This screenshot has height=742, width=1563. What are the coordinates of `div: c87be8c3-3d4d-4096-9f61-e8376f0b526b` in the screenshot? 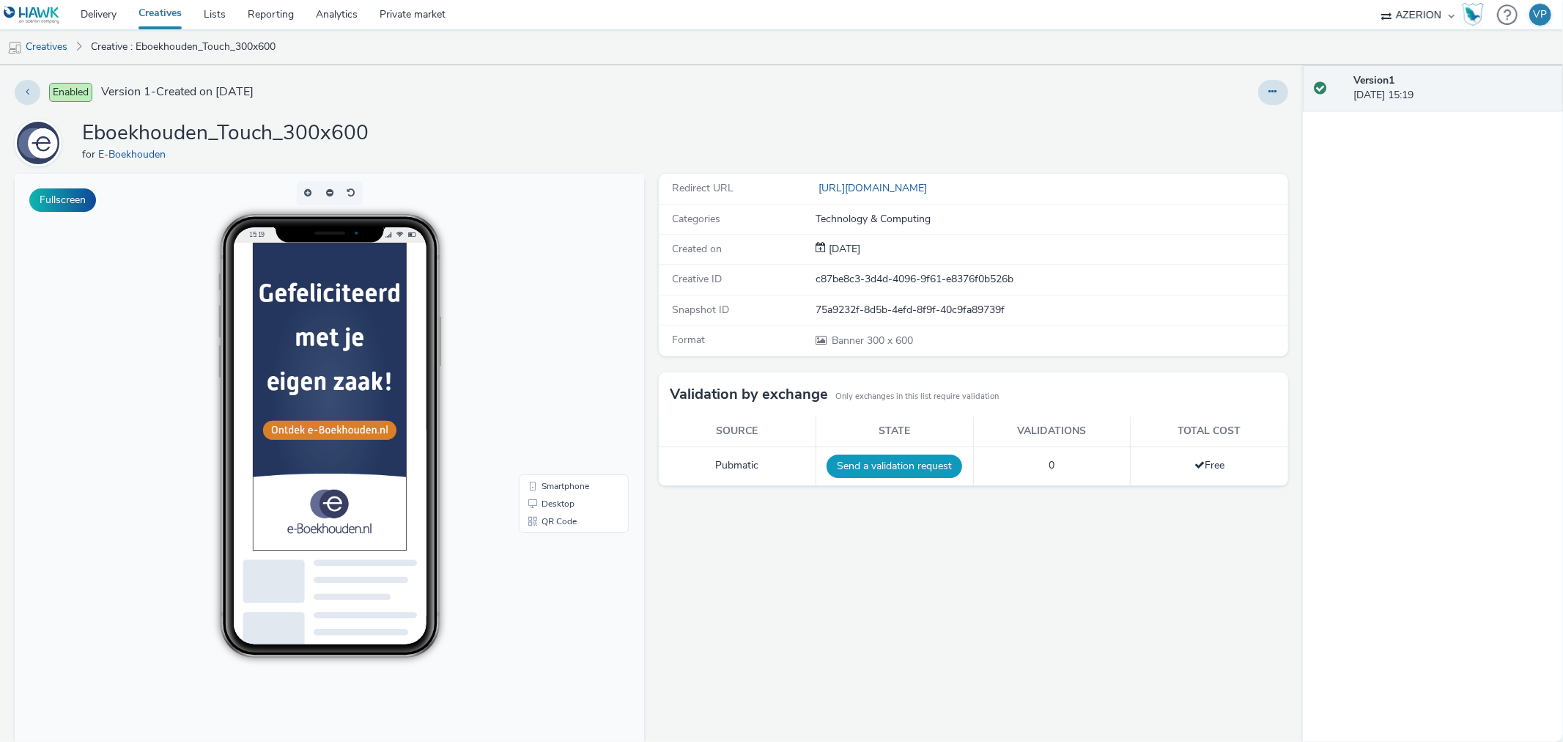 It's located at (1051, 279).